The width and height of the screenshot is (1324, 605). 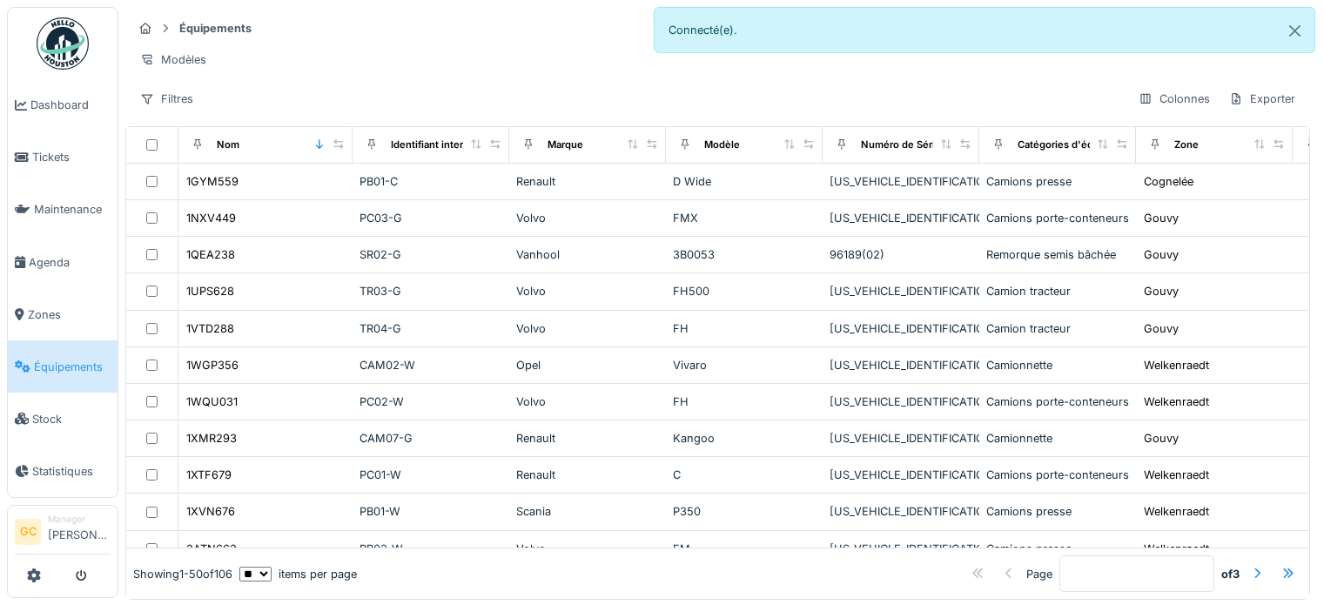 What do you see at coordinates (71, 471) in the screenshot?
I see `span: Statistiques` at bounding box center [71, 471].